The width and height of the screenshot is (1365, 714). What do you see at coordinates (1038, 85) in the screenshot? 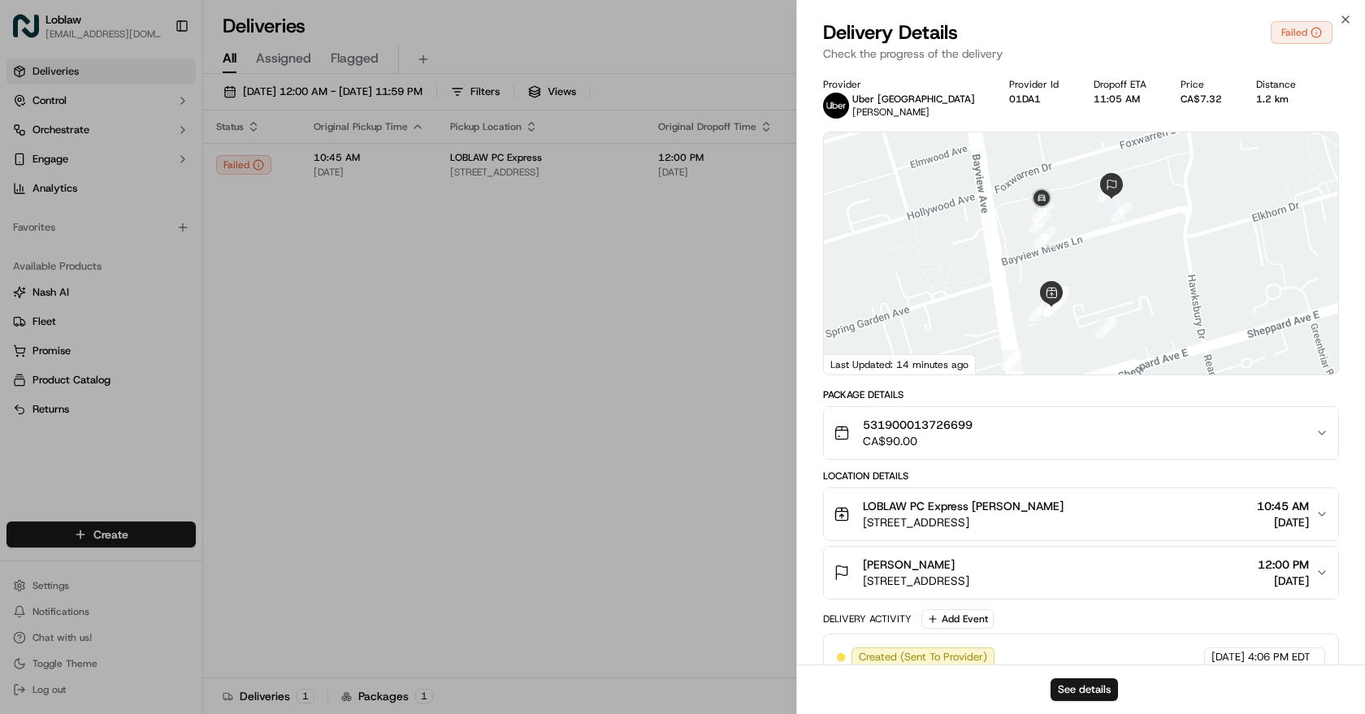
I see `div: Provider Id` at bounding box center [1038, 85].